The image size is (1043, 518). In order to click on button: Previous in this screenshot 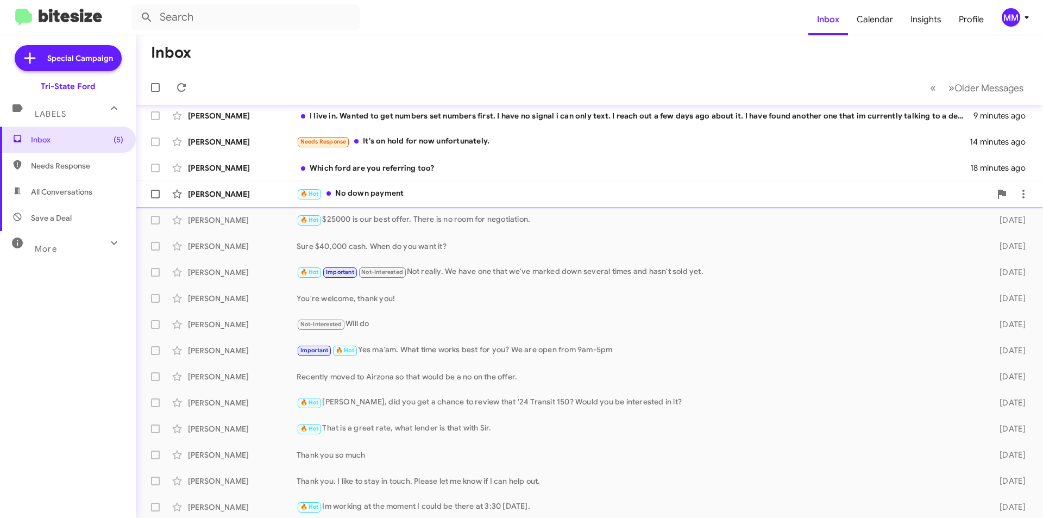, I will do `click(933, 87)`.